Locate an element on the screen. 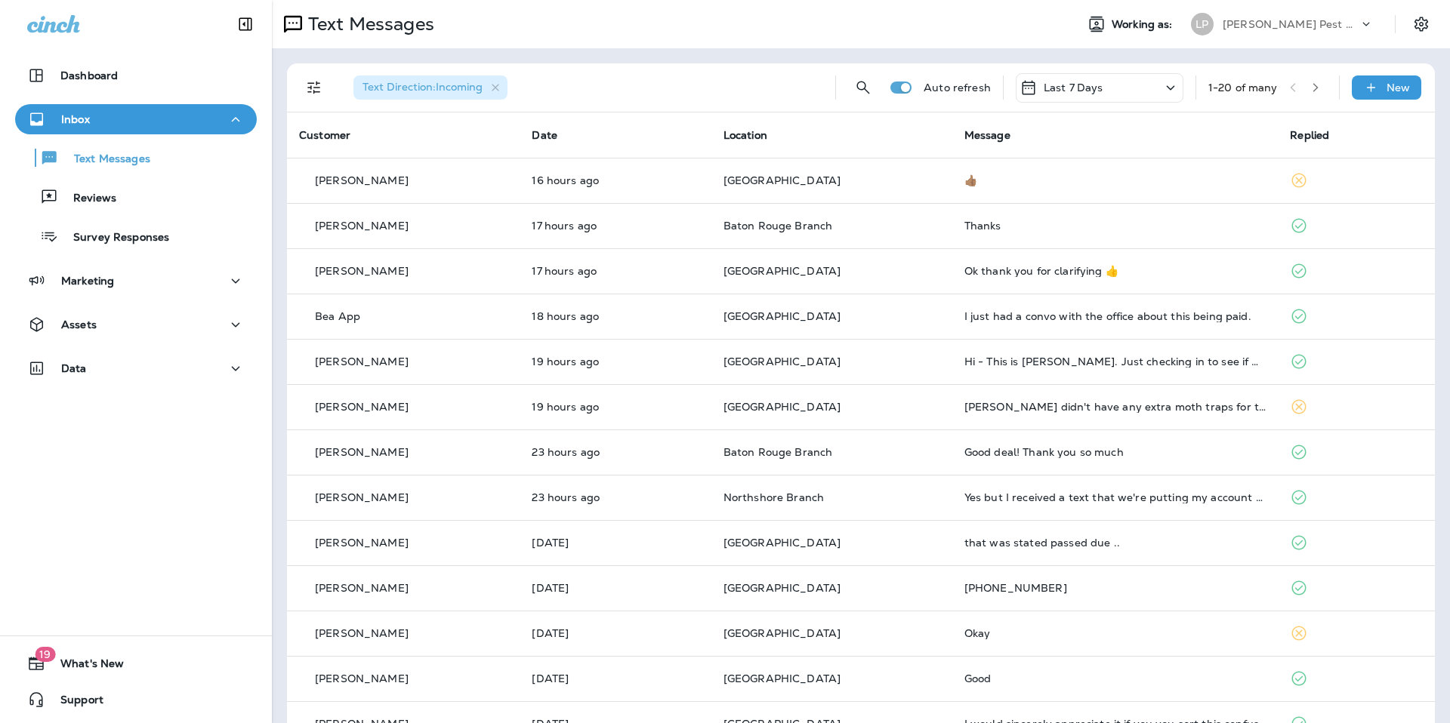 Image resolution: width=1450 pixels, height=723 pixels. div: Ok thank you for clarifying 👍 is located at coordinates (1115, 271).